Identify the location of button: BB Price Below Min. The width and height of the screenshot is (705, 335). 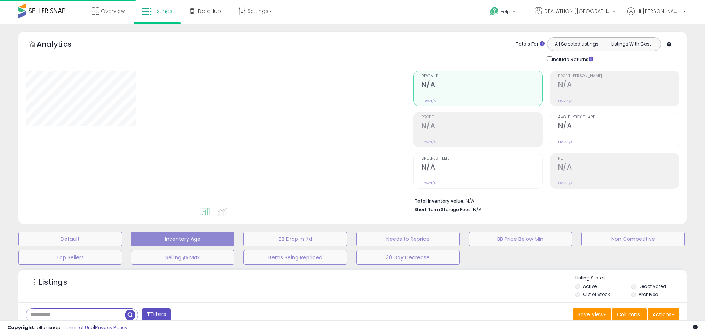
(521, 239).